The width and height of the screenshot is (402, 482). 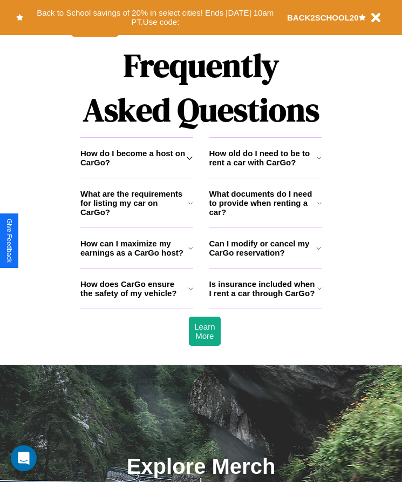 I want to click on h3: What are the requirements for listing my car on CarGo?, so click(x=134, y=203).